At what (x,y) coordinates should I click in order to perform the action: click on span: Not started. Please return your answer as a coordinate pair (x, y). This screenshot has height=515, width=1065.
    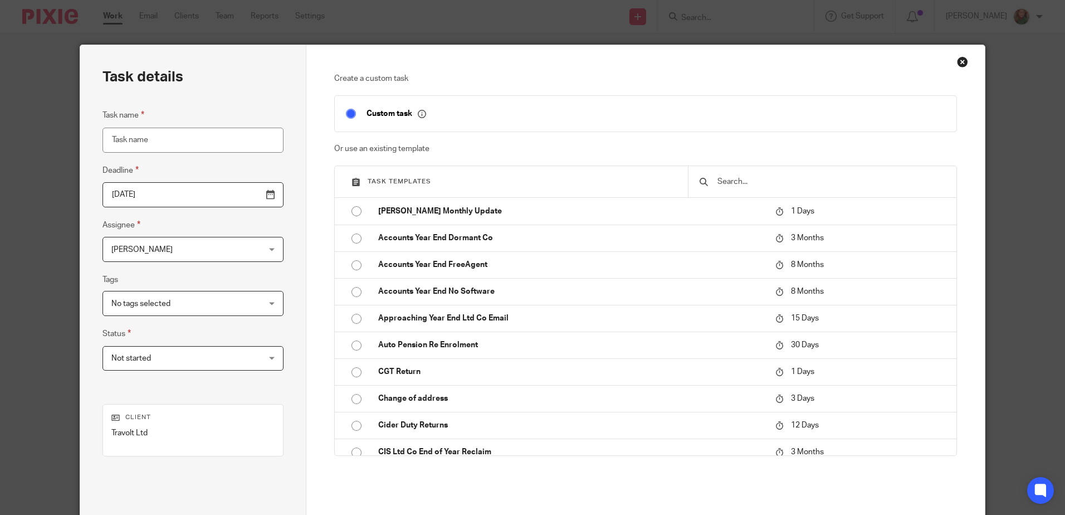
    Looking at the image, I should click on (131, 358).